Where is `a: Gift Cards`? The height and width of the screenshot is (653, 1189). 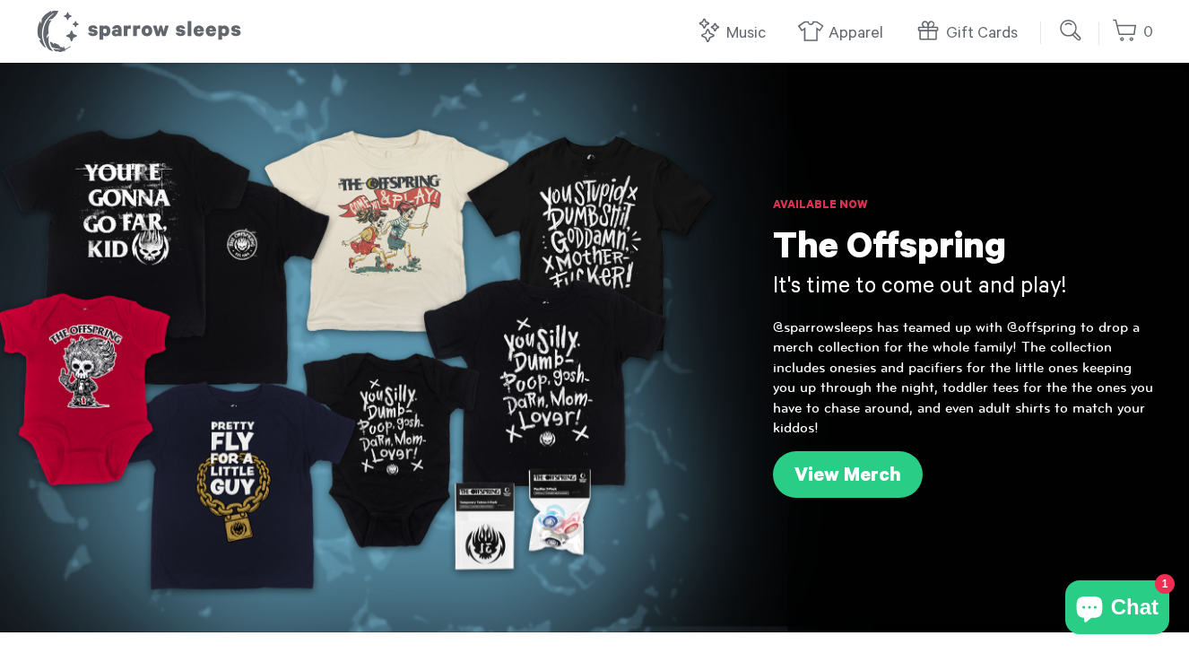 a: Gift Cards is located at coordinates (970, 33).